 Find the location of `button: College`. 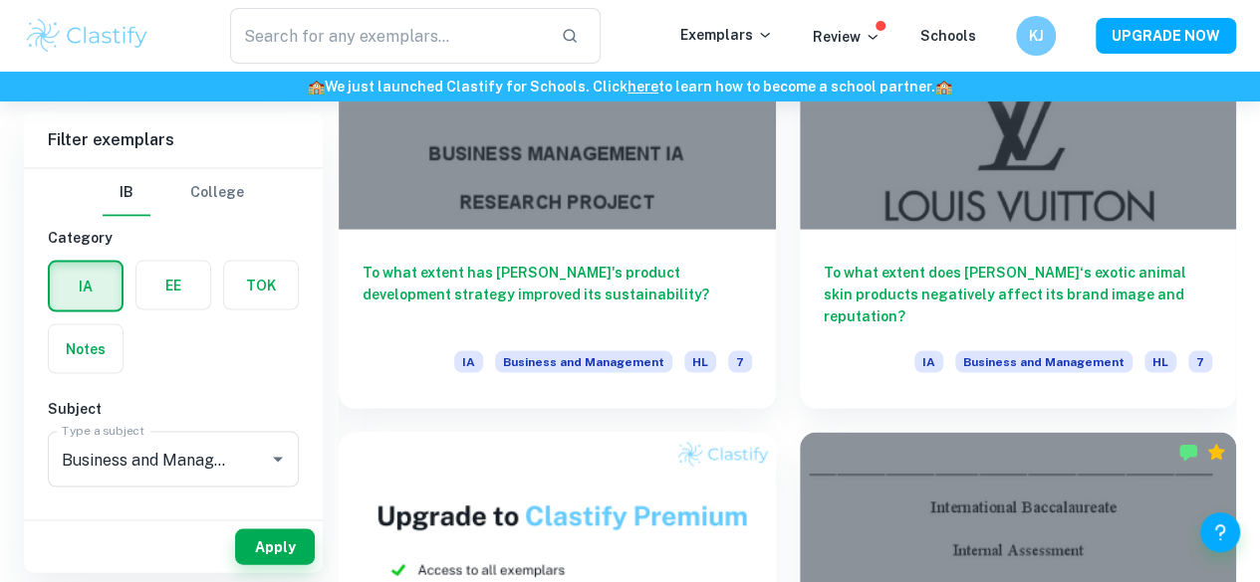

button: College is located at coordinates (217, 192).